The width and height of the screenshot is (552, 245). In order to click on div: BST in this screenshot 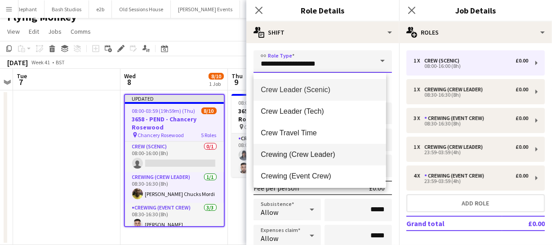, I will do `click(60, 62)`.